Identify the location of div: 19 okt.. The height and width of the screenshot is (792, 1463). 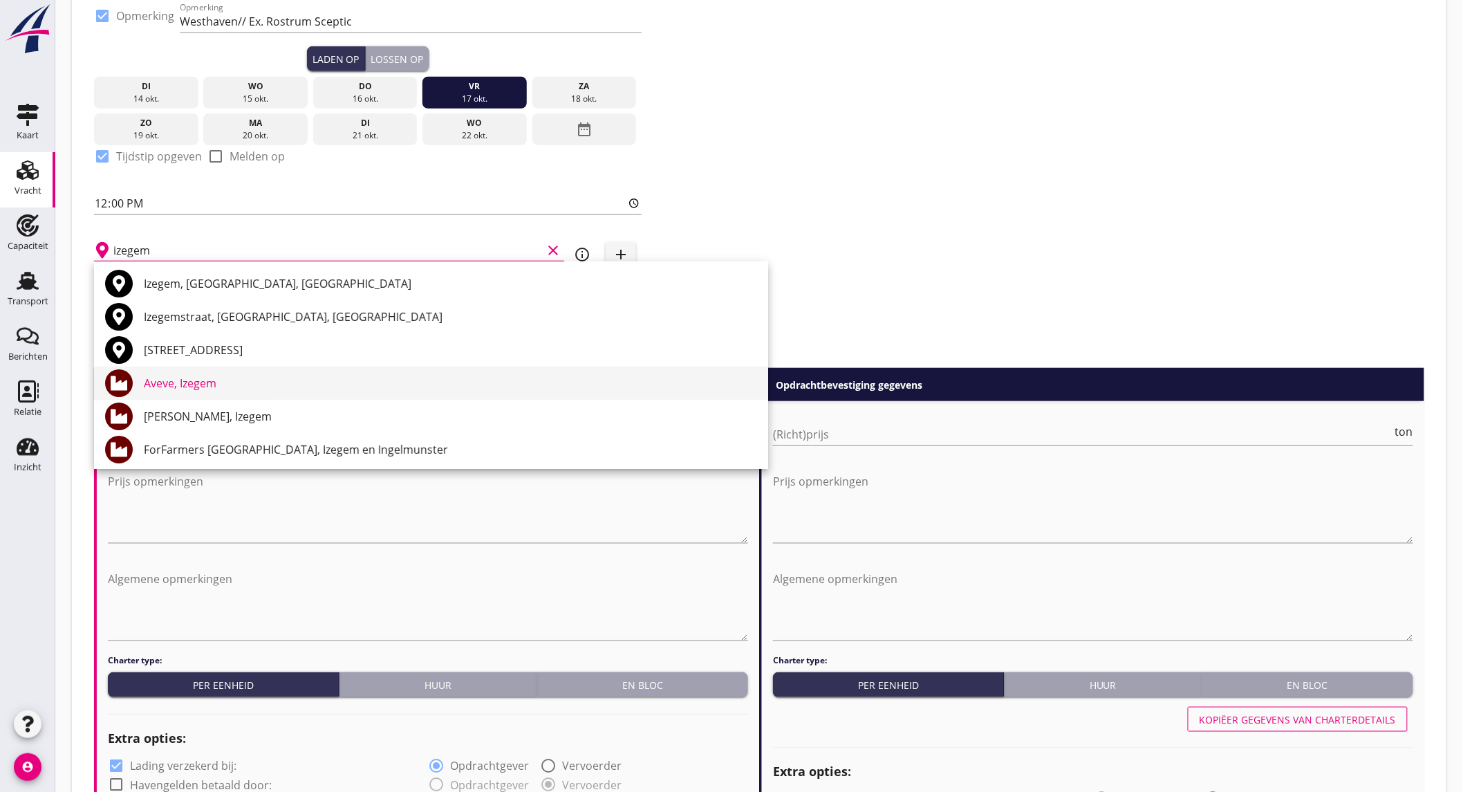
(146, 135).